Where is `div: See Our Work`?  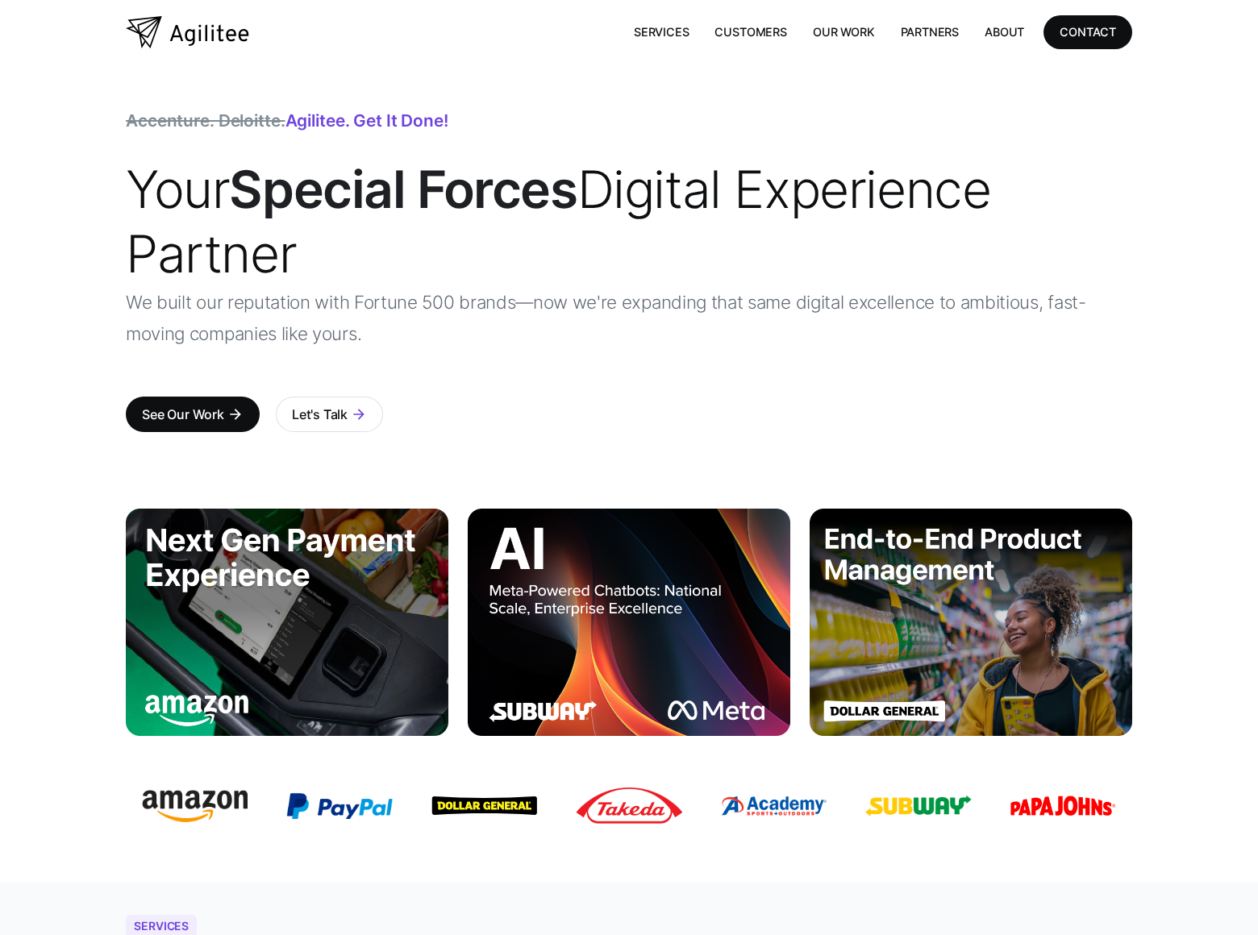
div: See Our Work is located at coordinates (183, 414).